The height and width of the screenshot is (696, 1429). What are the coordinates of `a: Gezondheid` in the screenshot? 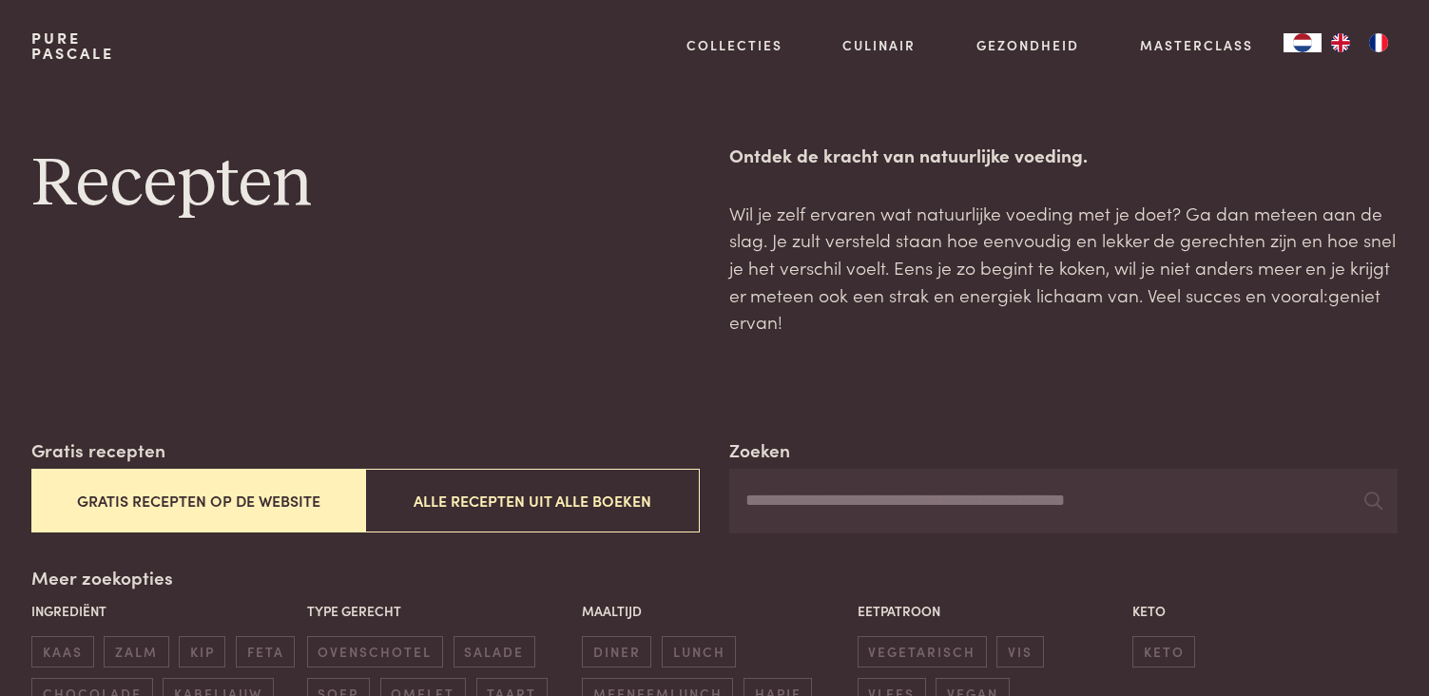 It's located at (1028, 45).